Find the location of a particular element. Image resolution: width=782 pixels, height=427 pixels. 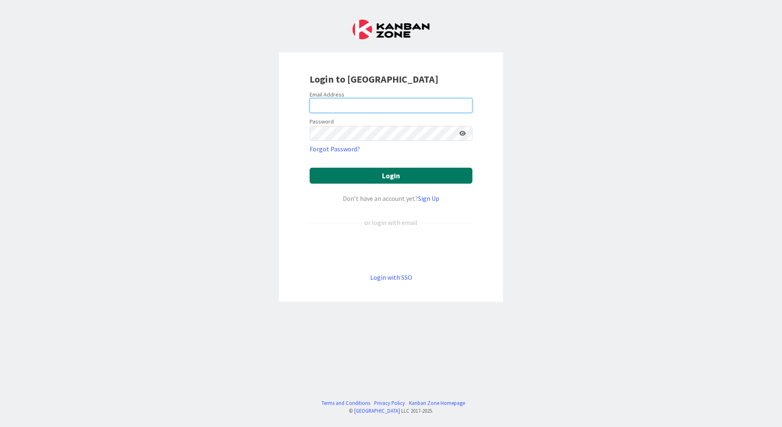

label: Password is located at coordinates (322, 122).